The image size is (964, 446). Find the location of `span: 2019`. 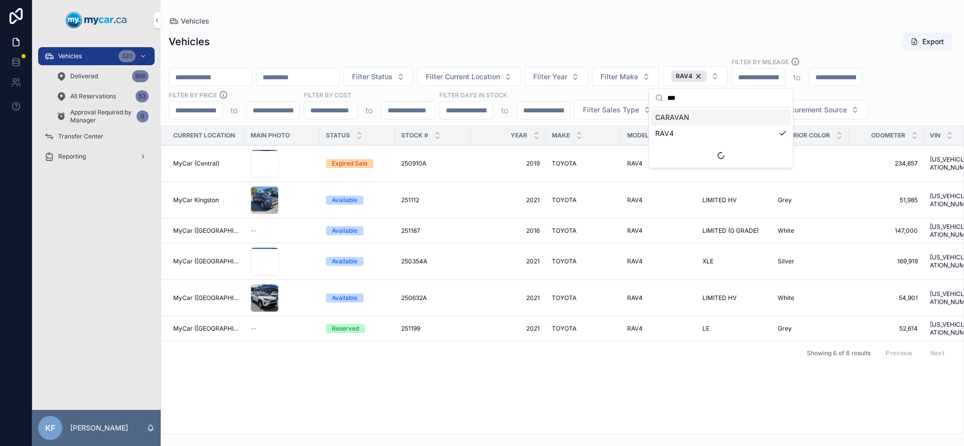

span: 2019 is located at coordinates (508, 164).